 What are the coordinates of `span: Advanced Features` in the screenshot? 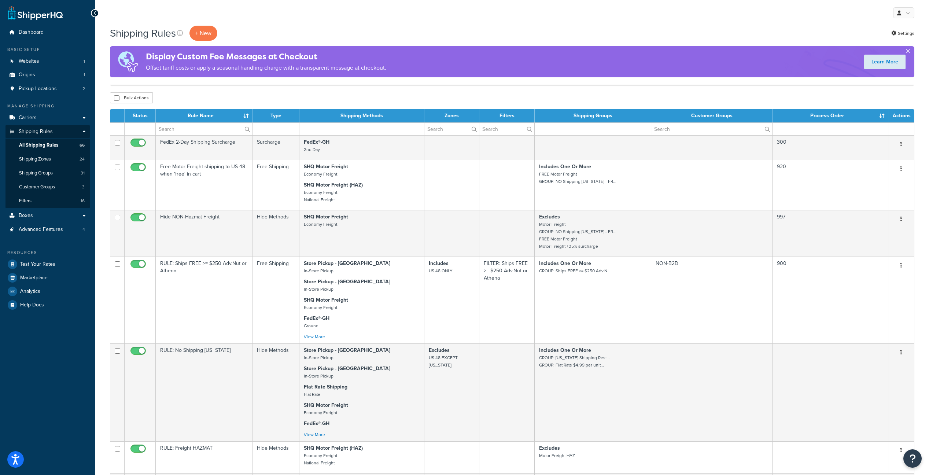 It's located at (41, 230).